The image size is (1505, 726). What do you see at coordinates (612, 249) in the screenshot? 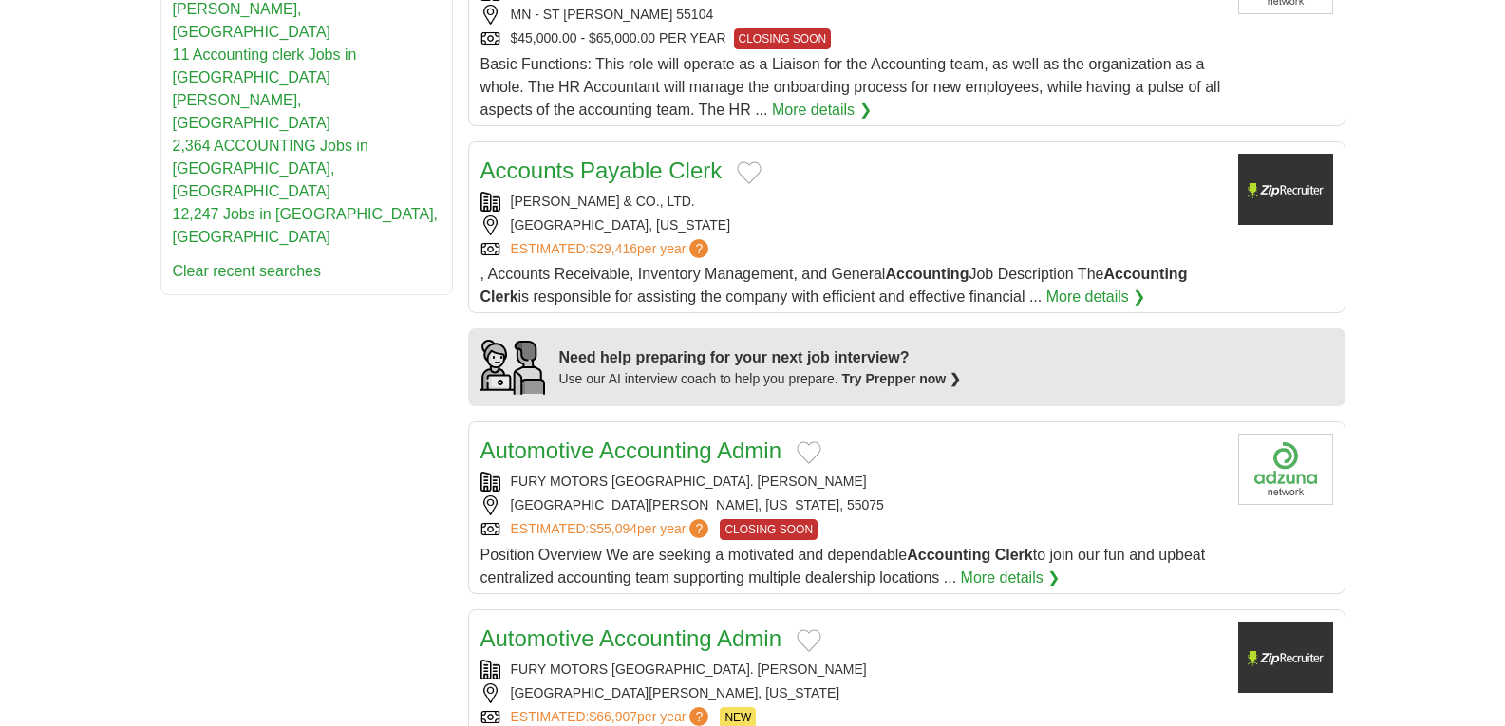
I see `span: $29,416` at bounding box center [612, 249].